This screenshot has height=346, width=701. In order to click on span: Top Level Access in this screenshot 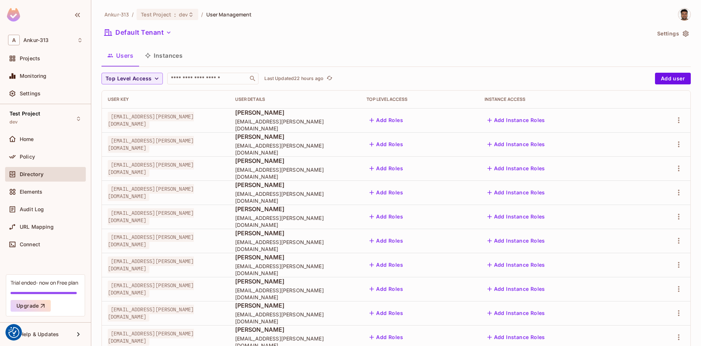, I will do `click(129, 79)`.